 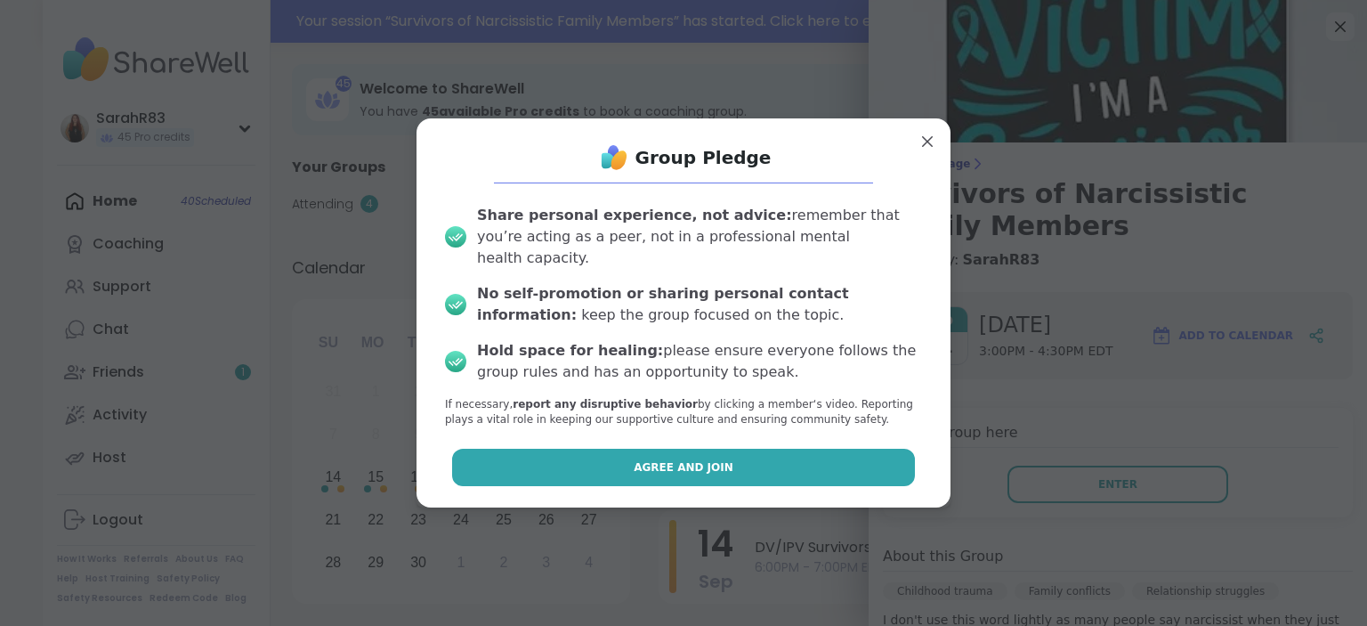 I want to click on b: No self-promotion or sharing personal contact information:, so click(x=663, y=303).